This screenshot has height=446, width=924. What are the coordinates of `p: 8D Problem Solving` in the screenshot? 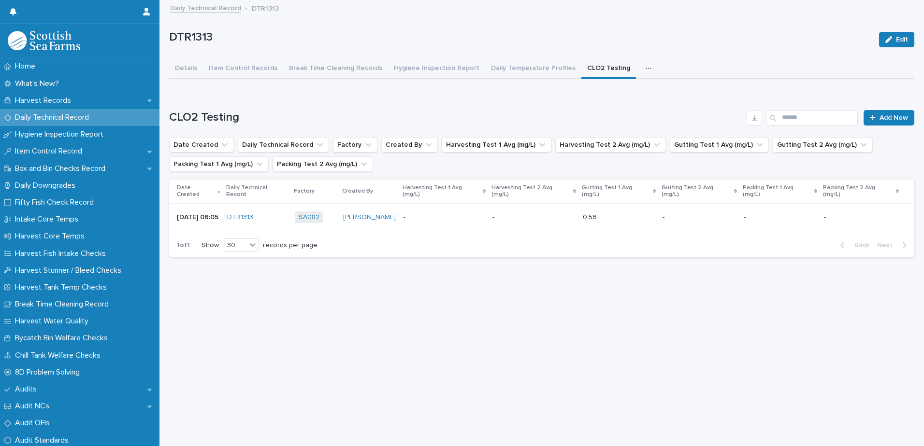 It's located at (49, 373).